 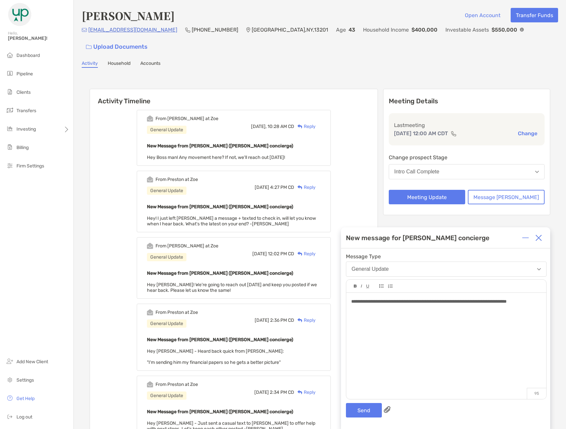 What do you see at coordinates (453, 134) in the screenshot?
I see `img: communication type` at bounding box center [453, 134].